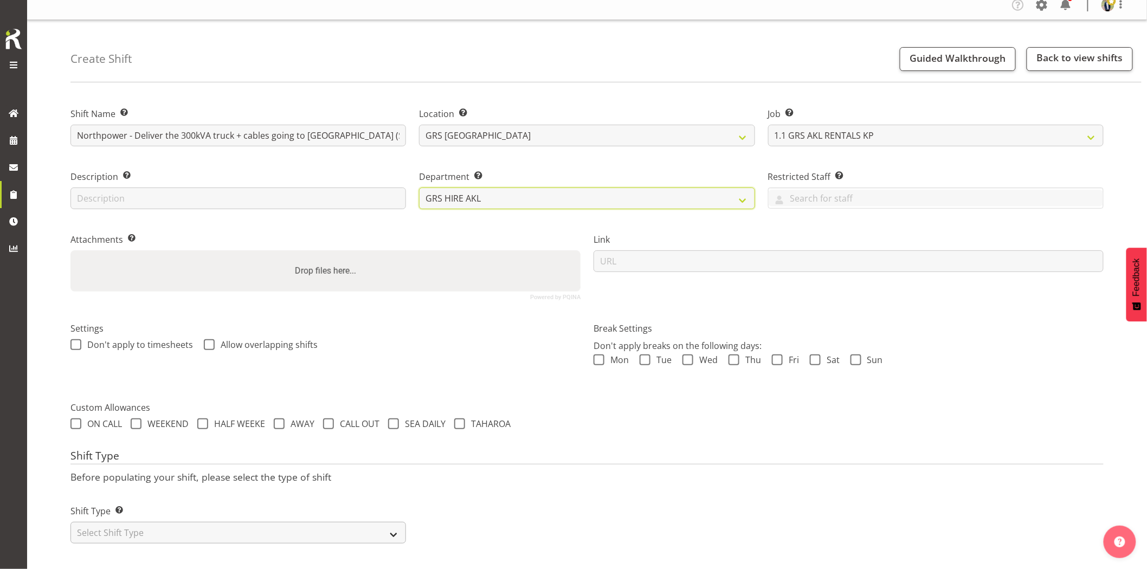  What do you see at coordinates (555, 297) in the screenshot?
I see `a: Powered by PQINA` at bounding box center [555, 297].